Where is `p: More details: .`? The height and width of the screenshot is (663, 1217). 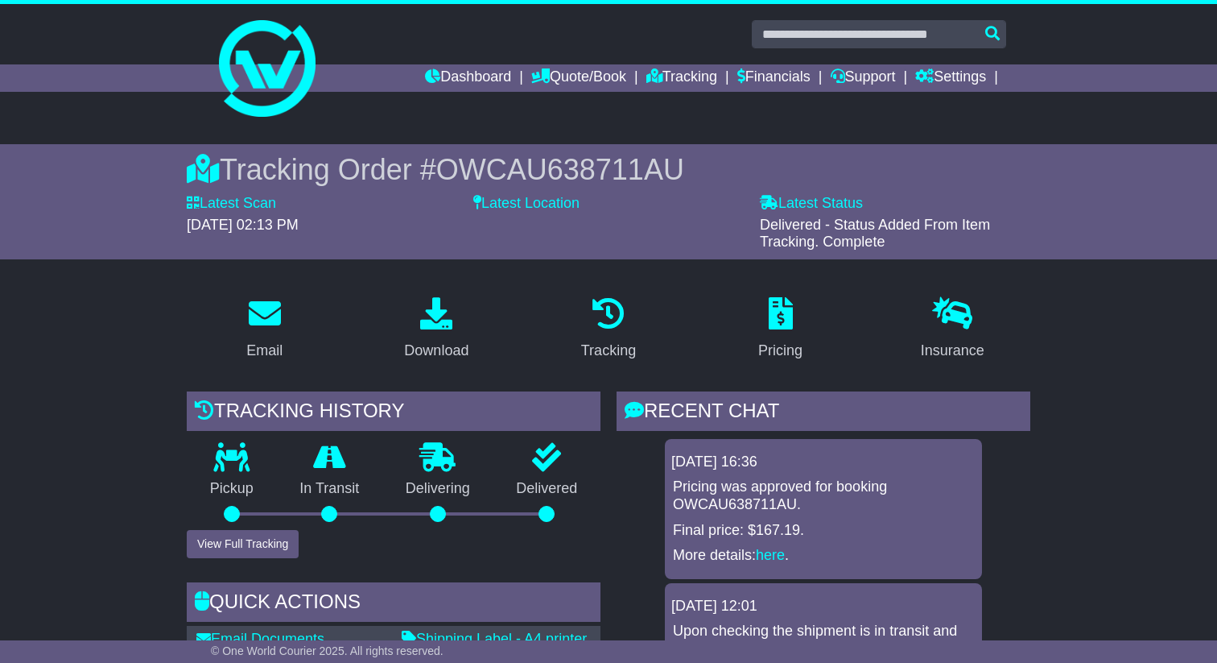 p: More details: . is located at coordinates (824, 556).